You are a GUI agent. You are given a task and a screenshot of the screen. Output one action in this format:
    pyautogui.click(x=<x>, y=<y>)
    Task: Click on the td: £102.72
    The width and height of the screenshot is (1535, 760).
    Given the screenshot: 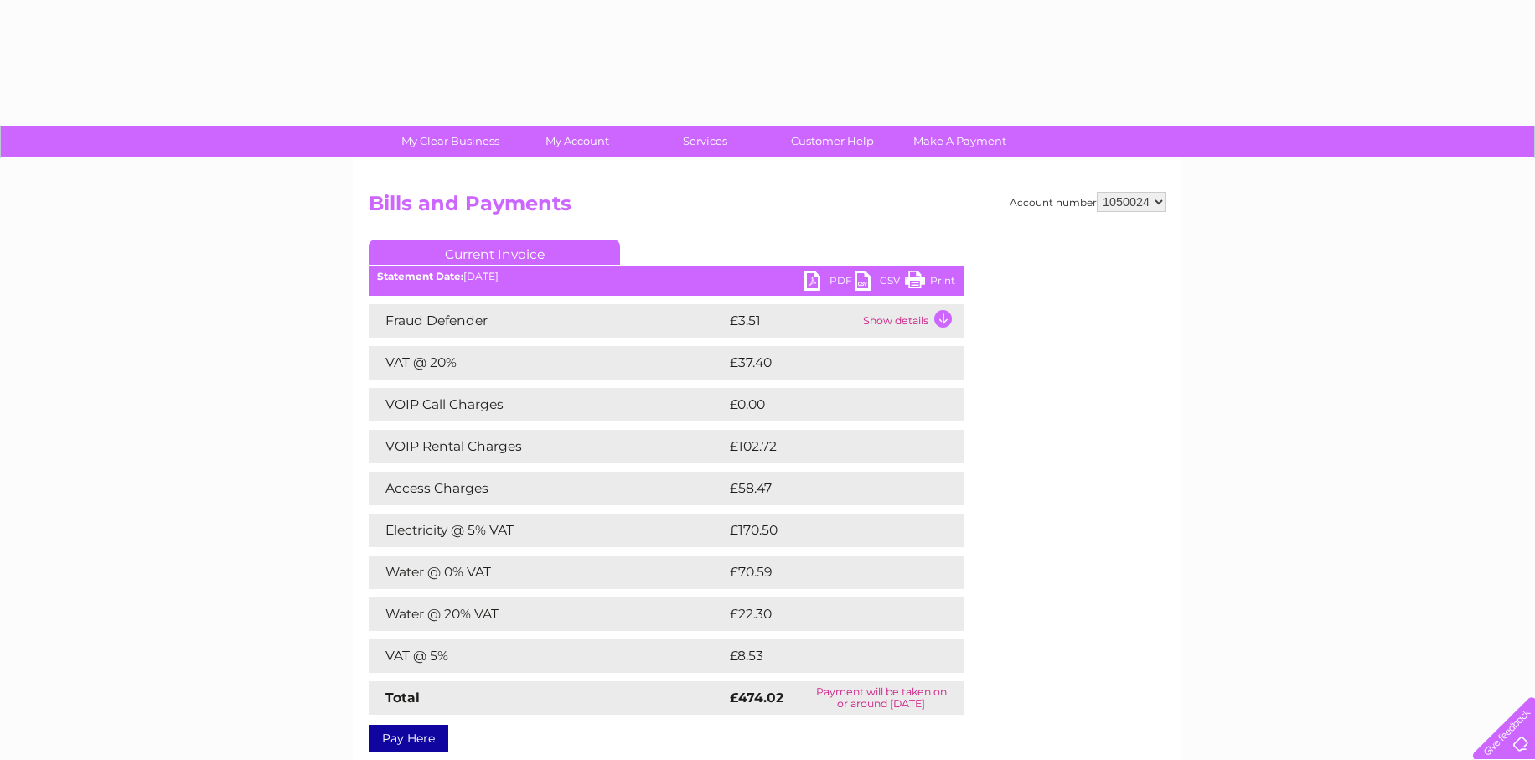 What is the action you would take?
    pyautogui.click(x=829, y=447)
    